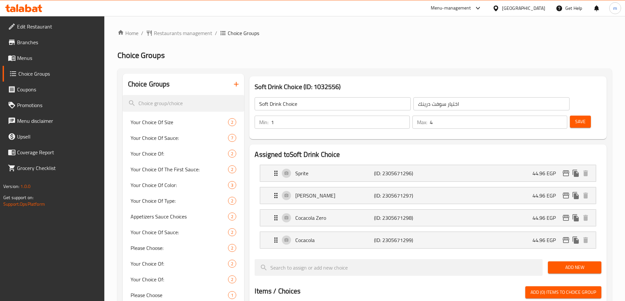 Image resolution: width=625 pixels, height=301 pixels. What do you see at coordinates (128, 33) in the screenshot?
I see `a: Home` at bounding box center [128, 33].